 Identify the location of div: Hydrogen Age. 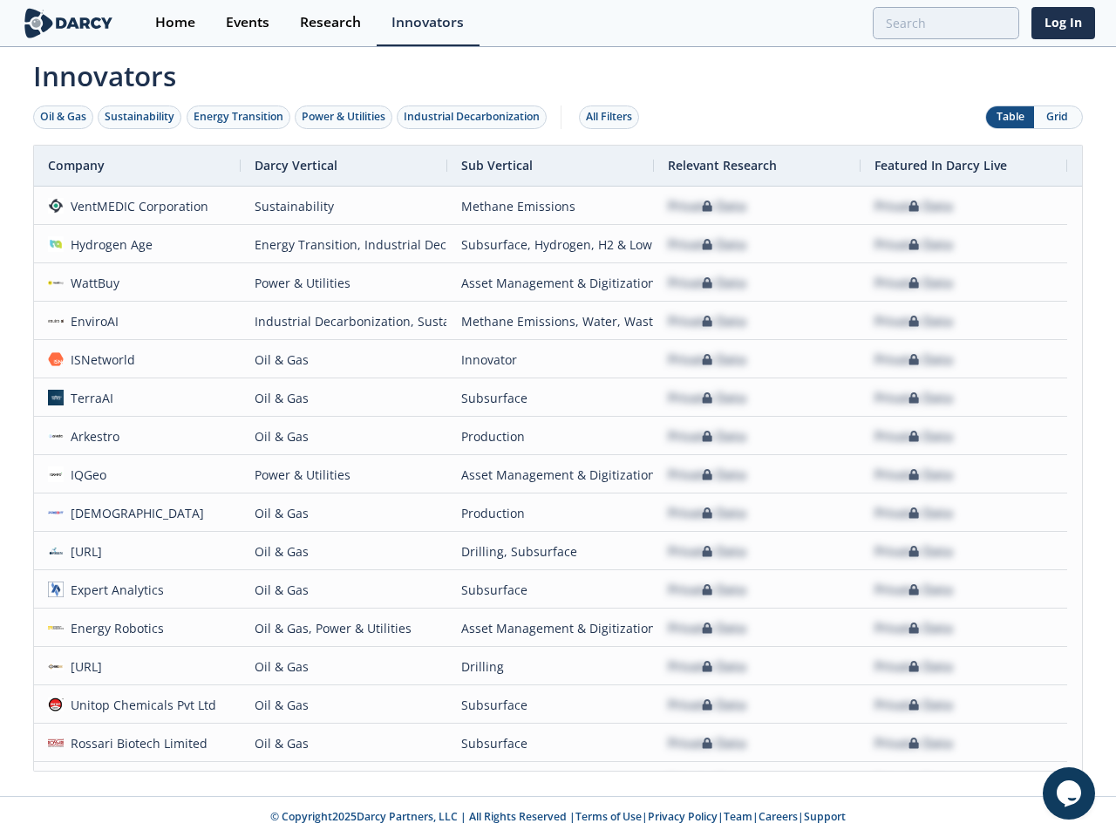
(108, 244).